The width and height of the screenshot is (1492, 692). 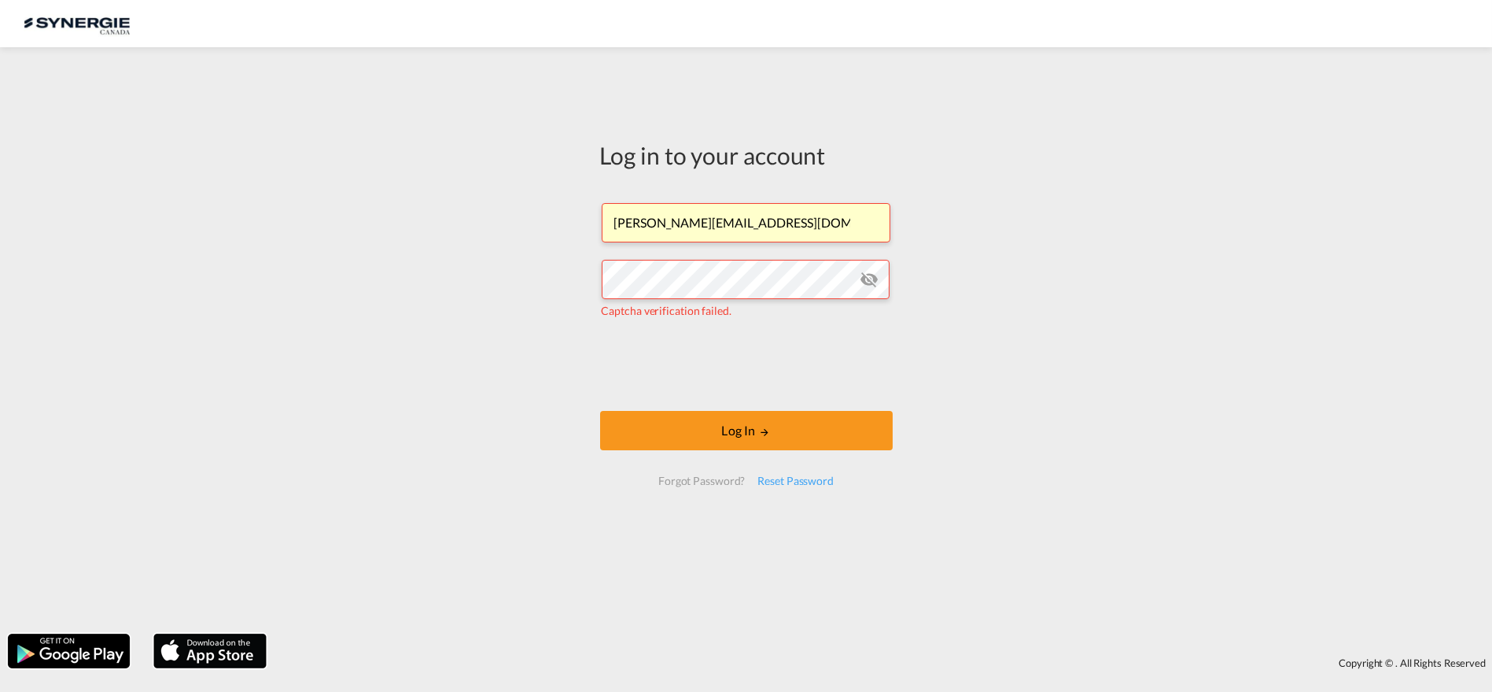 What do you see at coordinates (76, 24) in the screenshot?
I see `img: 1f56c880d42311ef80fc7dca854c8e59.png` at bounding box center [76, 24].